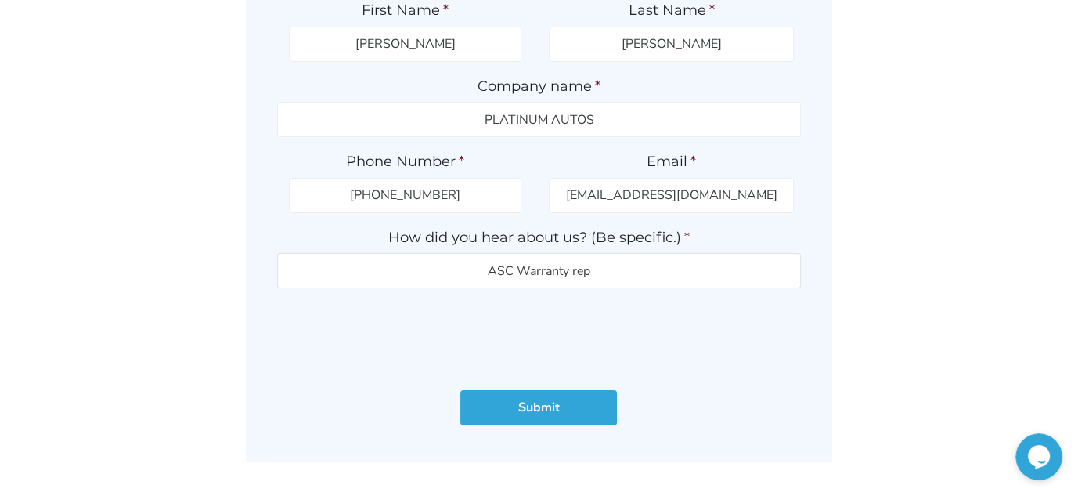 The width and height of the screenshot is (1078, 496). I want to click on input: Submit, so click(539, 407).